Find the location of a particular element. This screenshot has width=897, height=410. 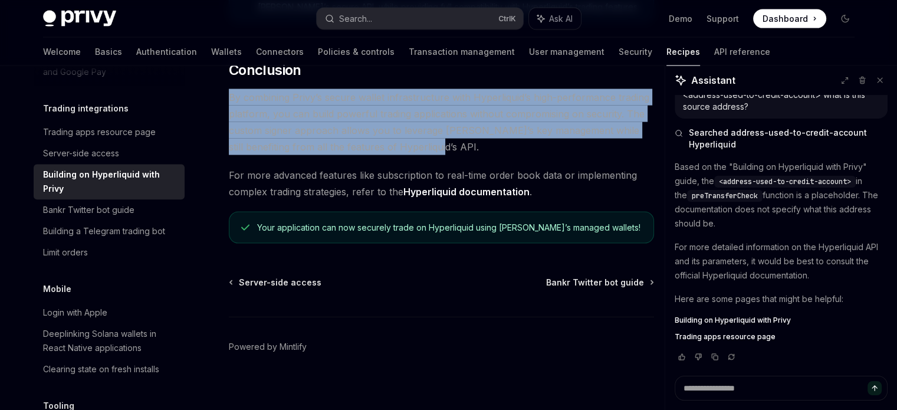

a: Limit orders is located at coordinates (109, 252).